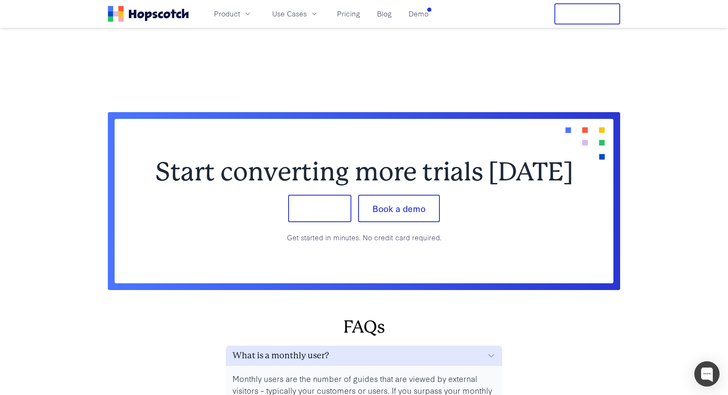 Image resolution: width=728 pixels, height=395 pixels. I want to click on p: Get started in minutes. No credit card required., so click(364, 237).